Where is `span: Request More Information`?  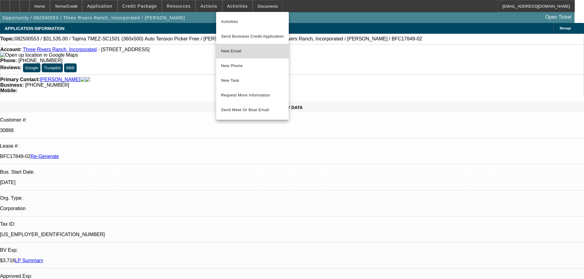 span: Request More Information is located at coordinates (252, 95).